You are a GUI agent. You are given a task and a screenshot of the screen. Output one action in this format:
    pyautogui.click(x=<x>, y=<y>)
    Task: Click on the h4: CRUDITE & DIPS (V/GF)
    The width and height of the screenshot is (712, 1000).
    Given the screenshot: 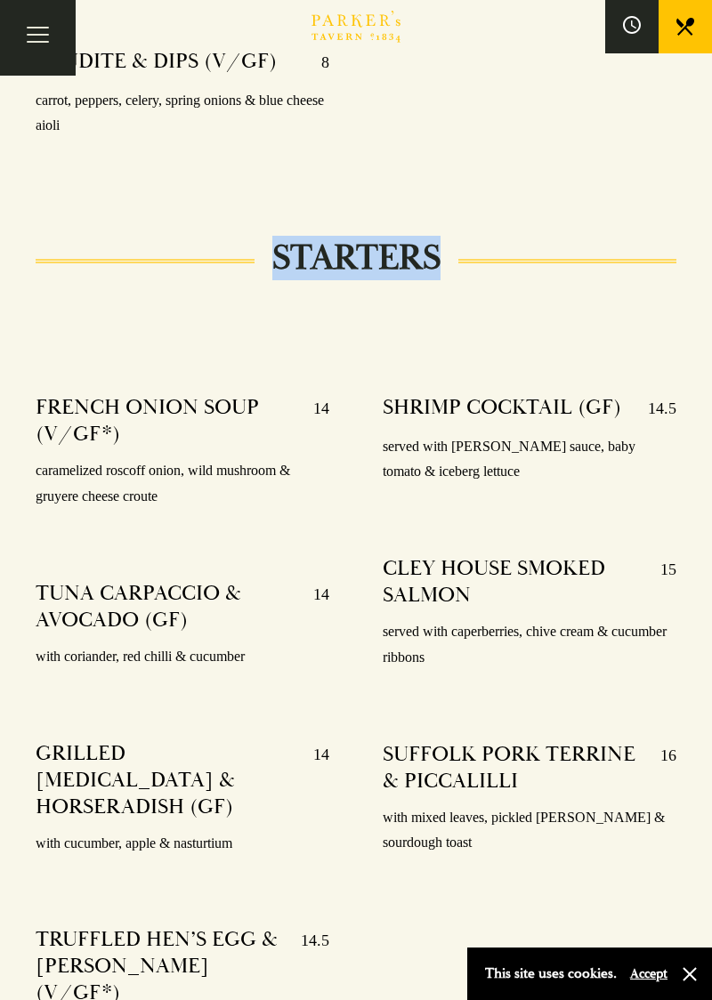 What is the action you would take?
    pyautogui.click(x=156, y=62)
    